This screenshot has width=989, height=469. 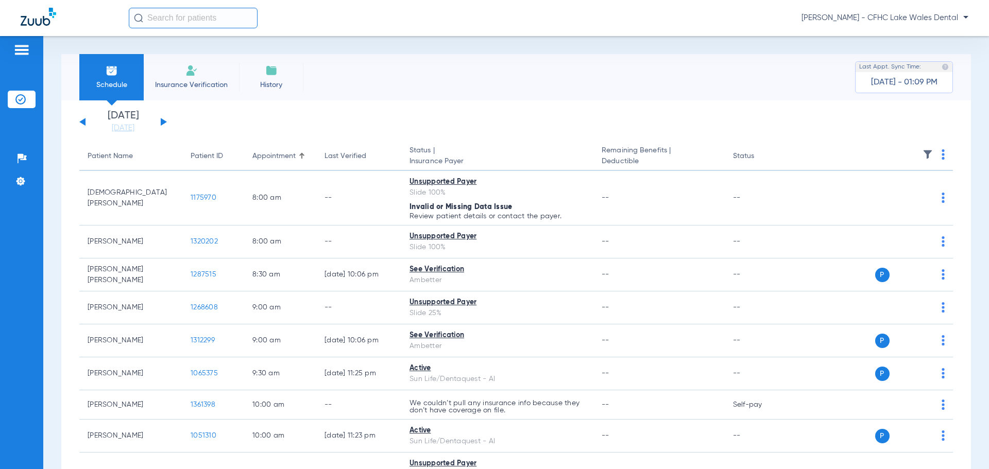 What do you see at coordinates (203, 405) in the screenshot?
I see `span: 1361398` at bounding box center [203, 405].